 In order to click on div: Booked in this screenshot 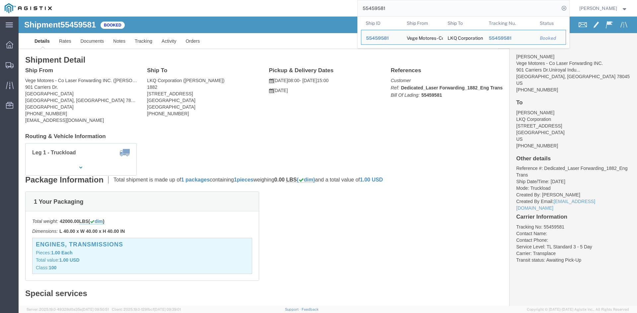, I will do `click(550, 38)`.